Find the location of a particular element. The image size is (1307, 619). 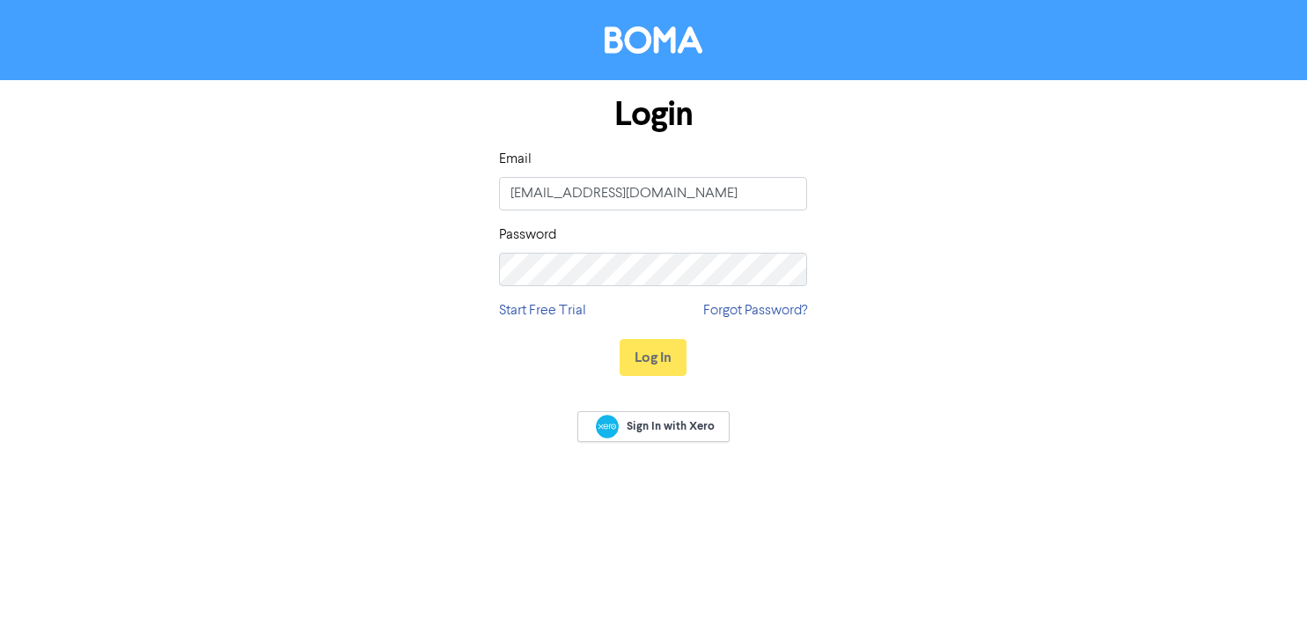

label: Email is located at coordinates (515, 159).